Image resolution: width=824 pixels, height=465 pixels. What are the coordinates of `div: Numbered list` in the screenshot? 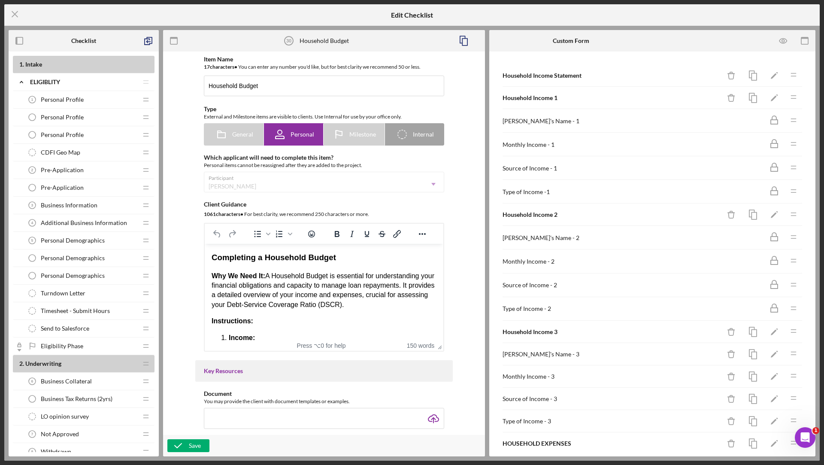 It's located at (283, 234).